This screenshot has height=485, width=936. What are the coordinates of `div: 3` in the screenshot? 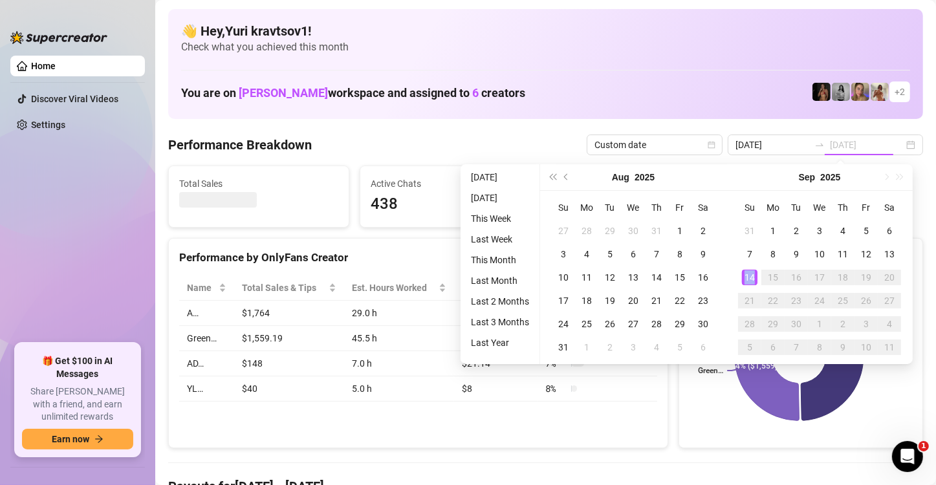 It's located at (563, 254).